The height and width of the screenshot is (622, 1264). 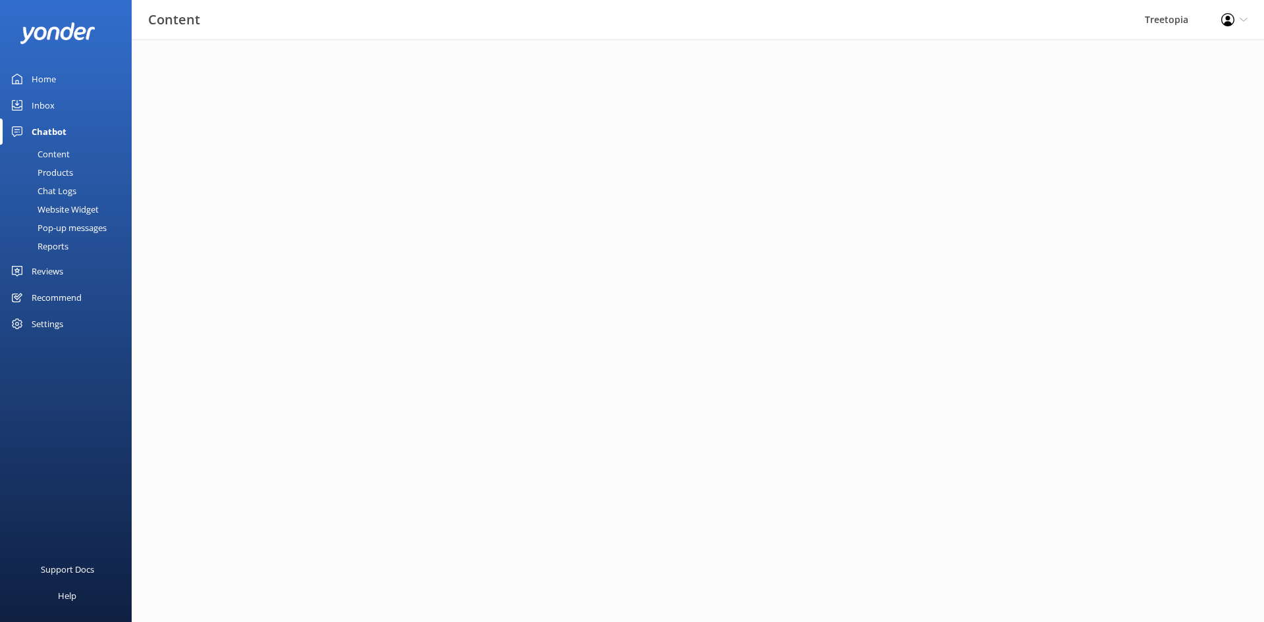 I want to click on img: yonder-white-logo.png, so click(x=57, y=33).